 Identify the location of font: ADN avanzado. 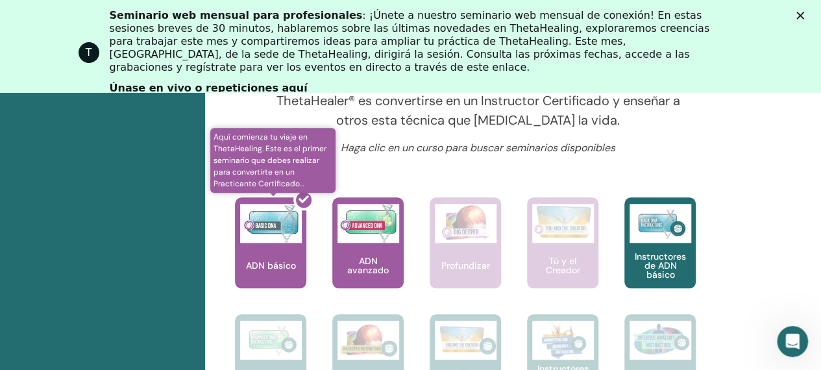
(368, 265).